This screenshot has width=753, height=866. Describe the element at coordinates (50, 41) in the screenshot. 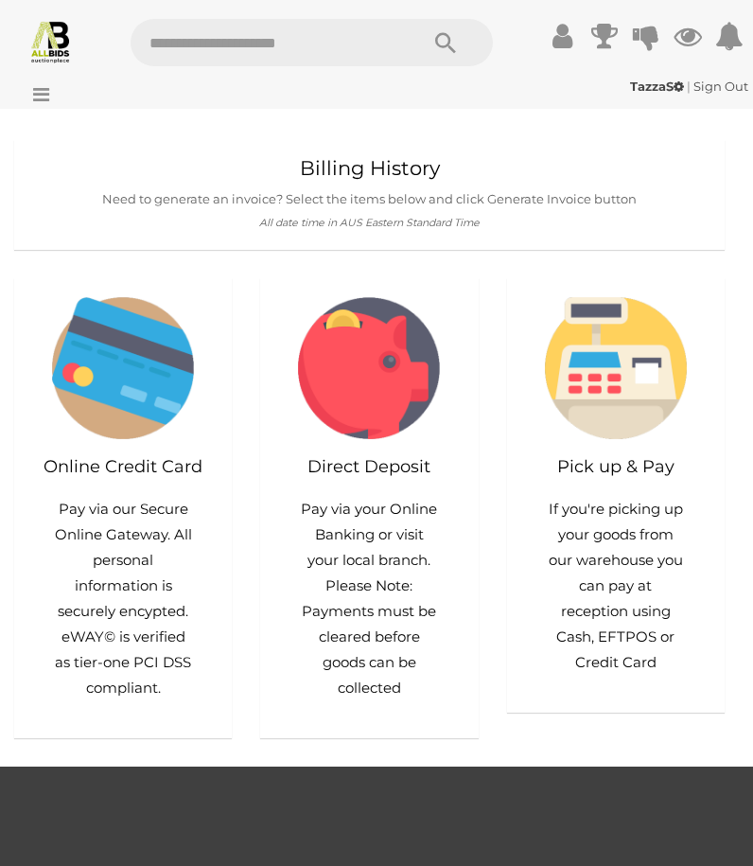

I see `img: Allbids.com.au` at that location.